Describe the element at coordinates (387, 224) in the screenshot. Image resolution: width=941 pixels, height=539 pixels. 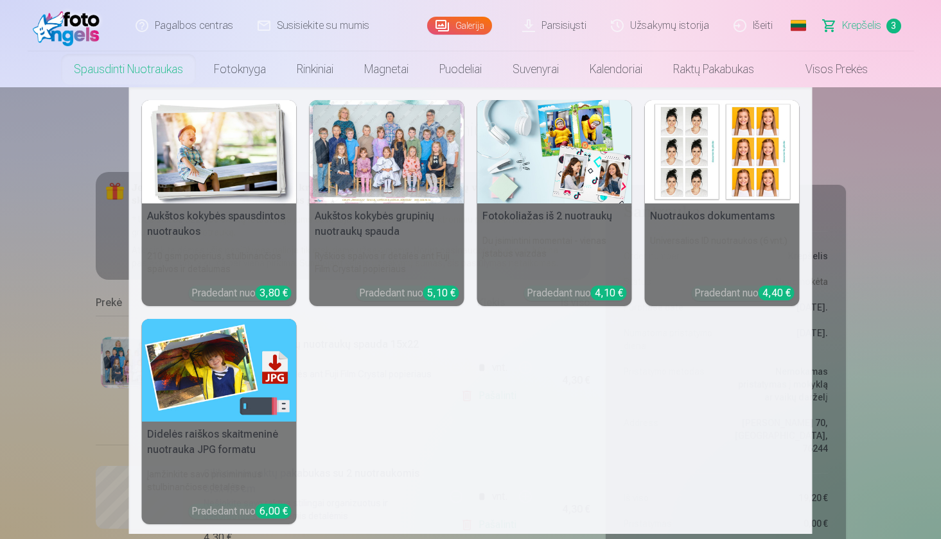
I see `h5: Aukštos kokybės grupinių nuotraukų spauda` at that location.